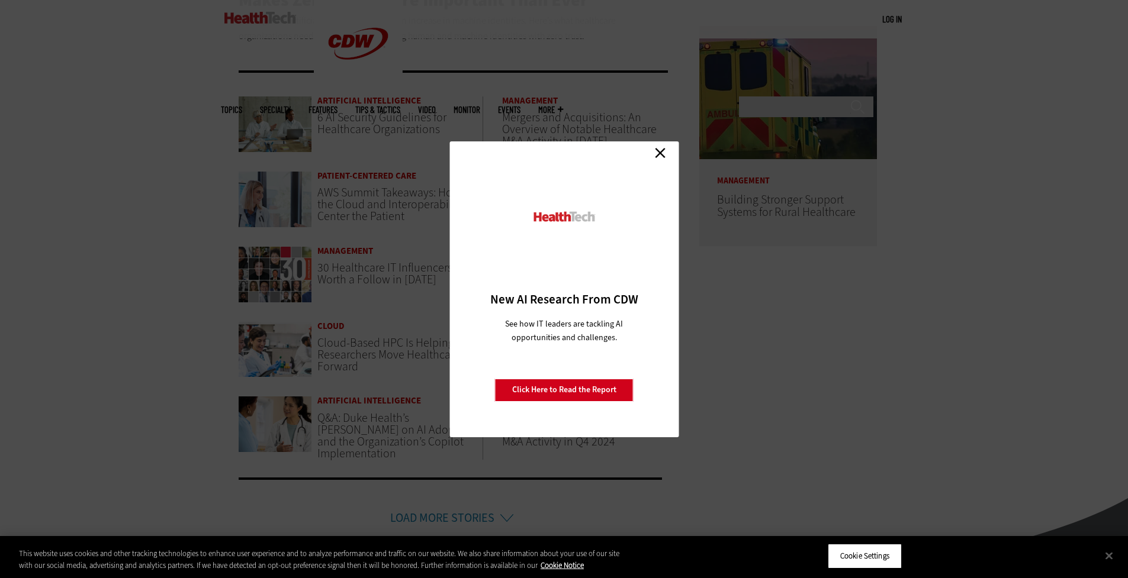 This screenshot has width=1128, height=578. I want to click on a: More information about your privacy, so click(562, 565).